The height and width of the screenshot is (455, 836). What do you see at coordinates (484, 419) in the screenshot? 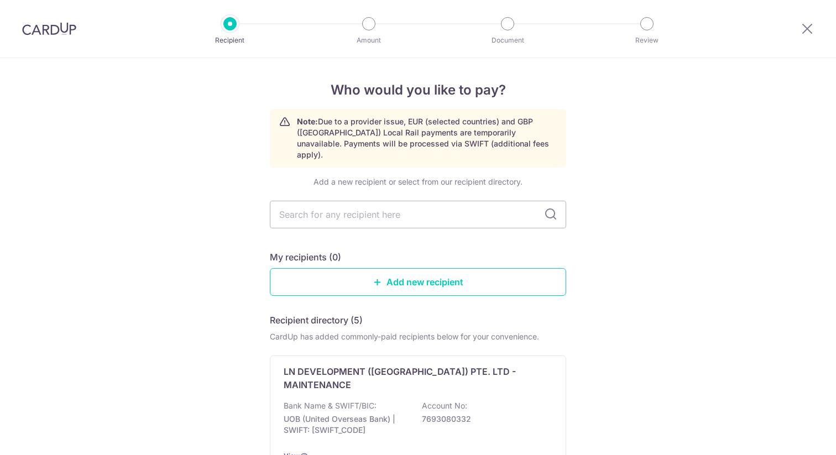
I see `p: 7693080332` at bounding box center [484, 419].